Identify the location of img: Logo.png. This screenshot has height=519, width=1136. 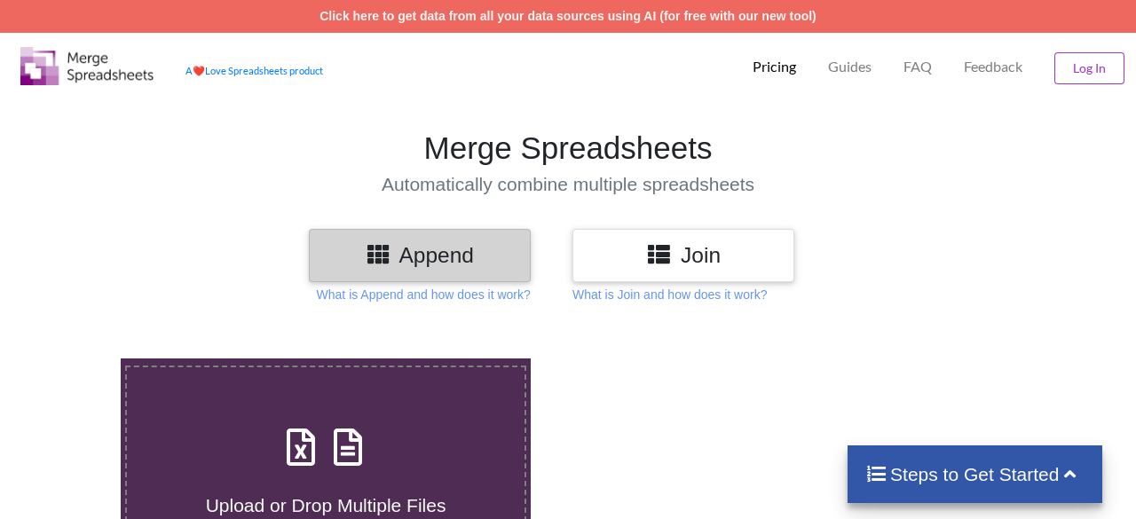
(87, 66).